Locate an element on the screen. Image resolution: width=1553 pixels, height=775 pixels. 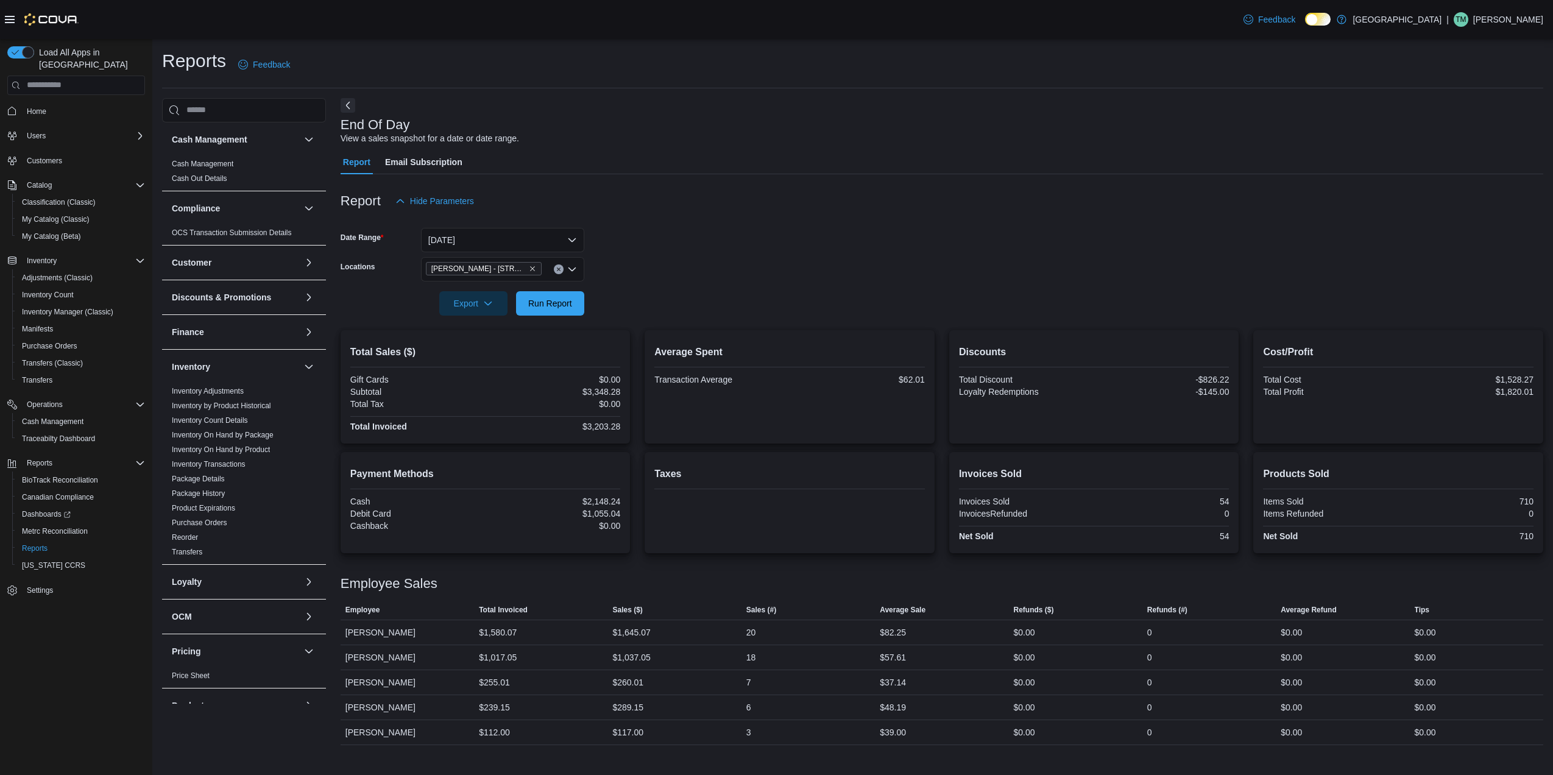
span: Total Invoiced is located at coordinates (503, 610).